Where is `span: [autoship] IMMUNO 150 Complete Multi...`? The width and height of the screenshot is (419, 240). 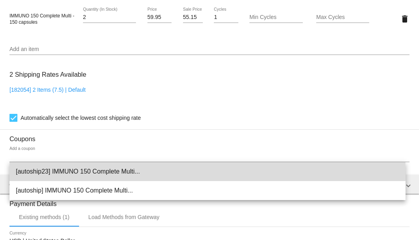 span: [autoship] IMMUNO 150 Complete Multi... is located at coordinates (207, 190).